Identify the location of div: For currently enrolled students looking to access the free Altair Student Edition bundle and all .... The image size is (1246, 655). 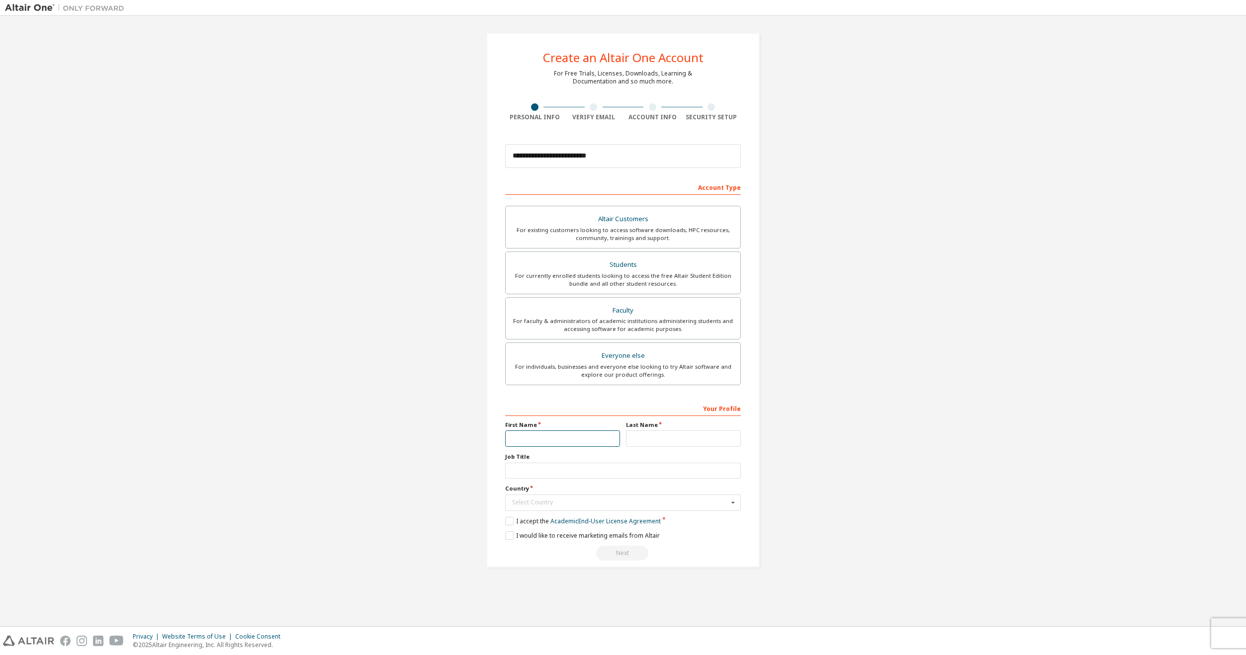
(623, 280).